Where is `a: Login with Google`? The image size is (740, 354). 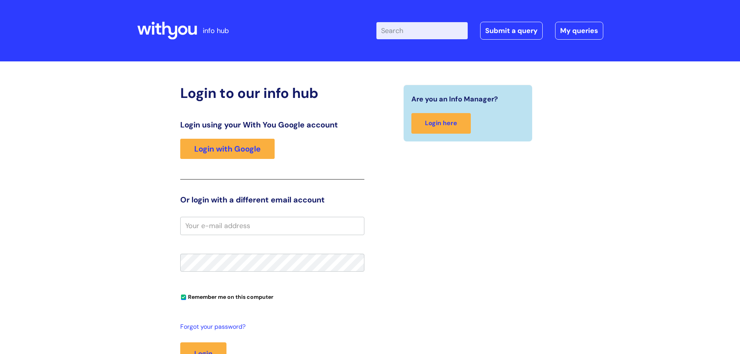 a: Login with Google is located at coordinates (227, 149).